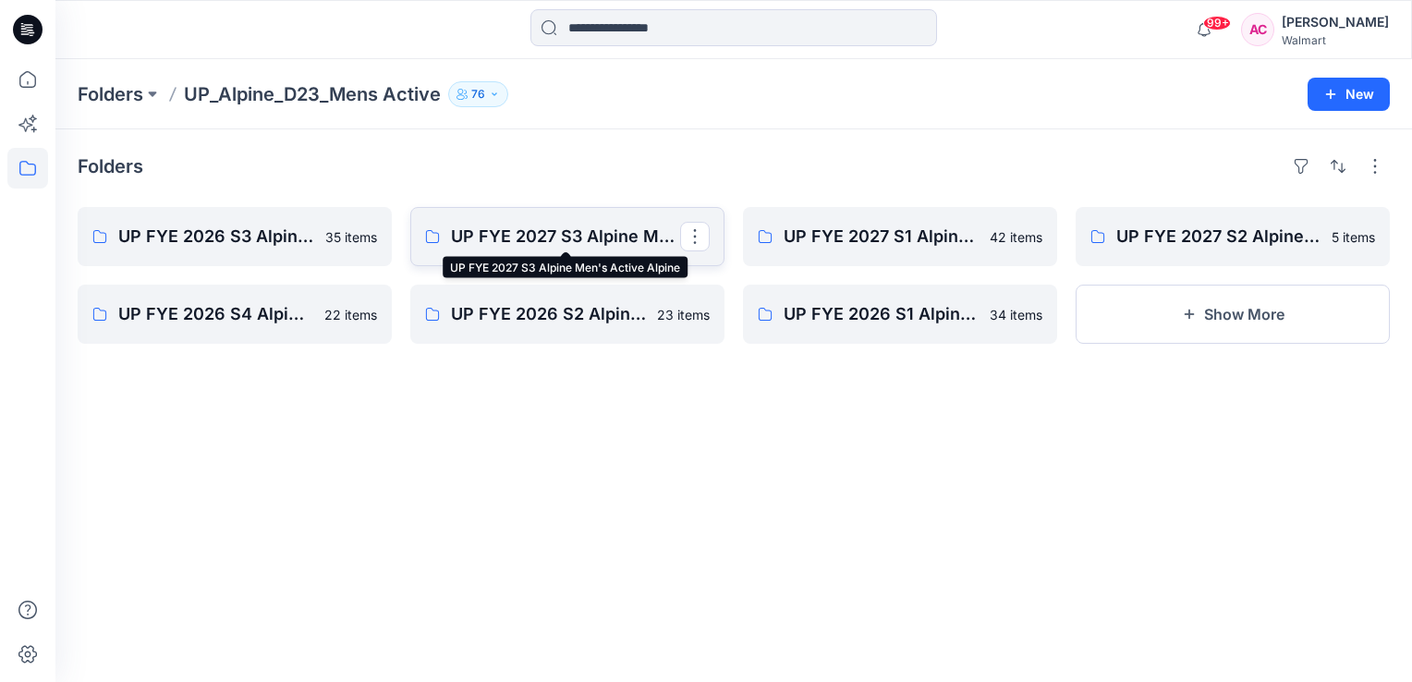 This screenshot has width=1412, height=682. I want to click on p: 42 items, so click(1016, 237).